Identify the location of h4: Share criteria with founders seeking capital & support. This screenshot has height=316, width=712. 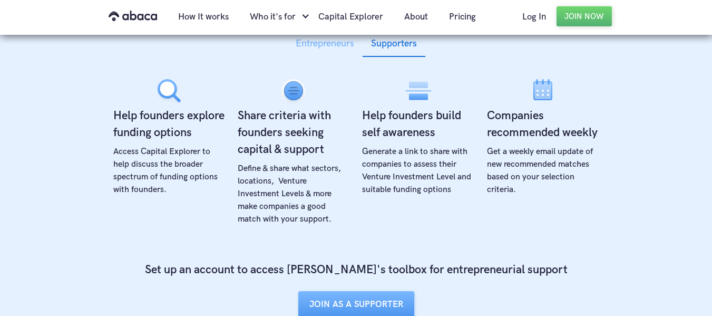
(293, 133).